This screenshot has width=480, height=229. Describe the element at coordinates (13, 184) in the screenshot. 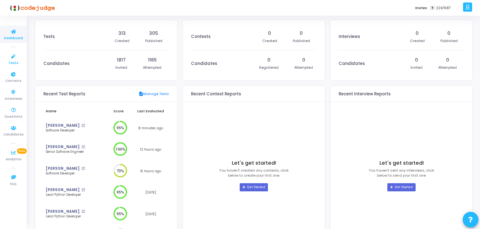

I see `span: FAQ` at that location.